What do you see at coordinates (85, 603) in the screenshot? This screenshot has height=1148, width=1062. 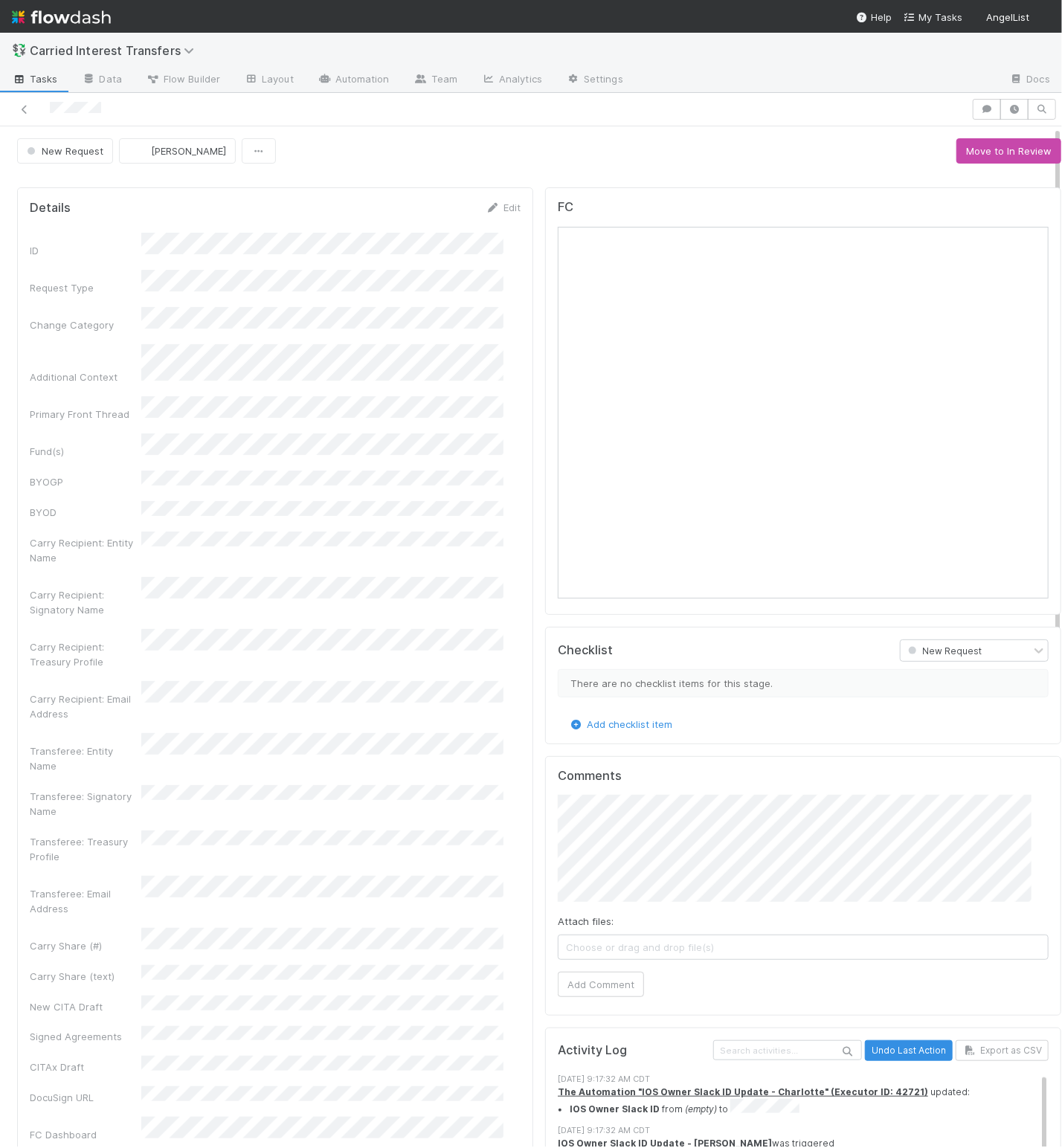 I see `div: Carry Recipient: Signatory Name` at bounding box center [85, 603].